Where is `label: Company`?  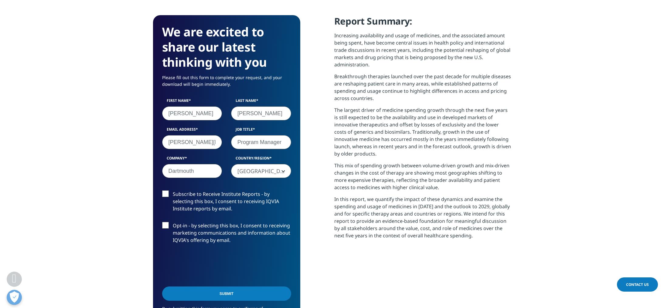
label: Company is located at coordinates (192, 160).